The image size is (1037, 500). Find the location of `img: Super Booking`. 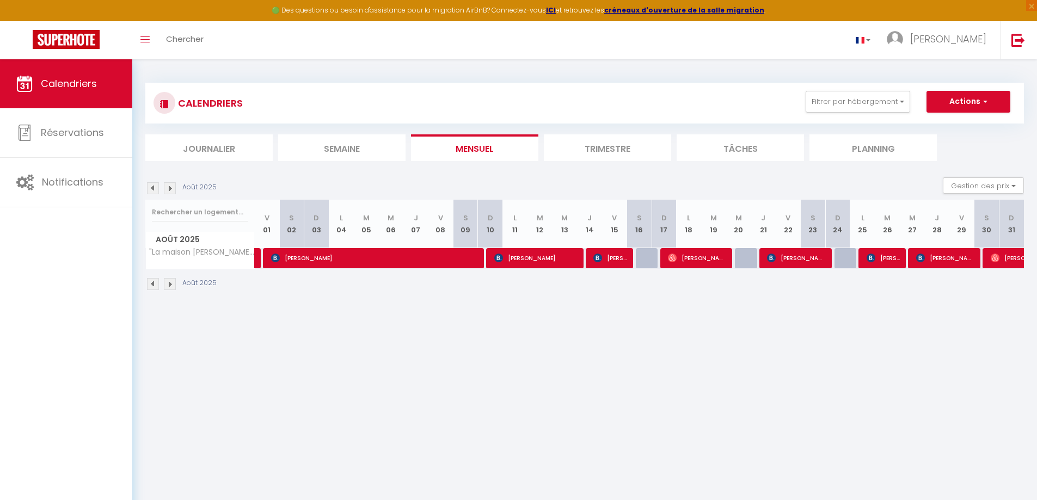

img: Super Booking is located at coordinates (66, 39).